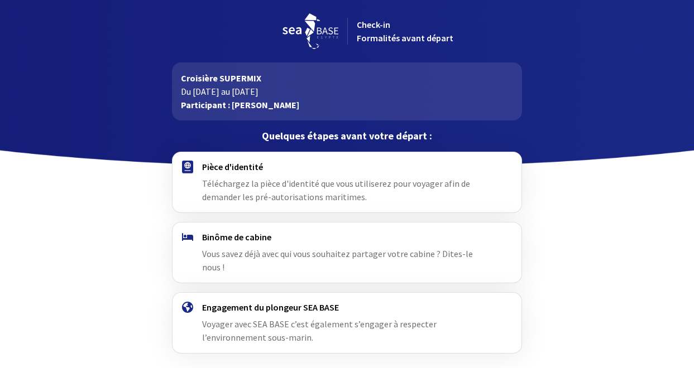 The height and width of the screenshot is (368, 694). What do you see at coordinates (310, 31) in the screenshot?
I see `img: logo_seabase.svg` at bounding box center [310, 31].